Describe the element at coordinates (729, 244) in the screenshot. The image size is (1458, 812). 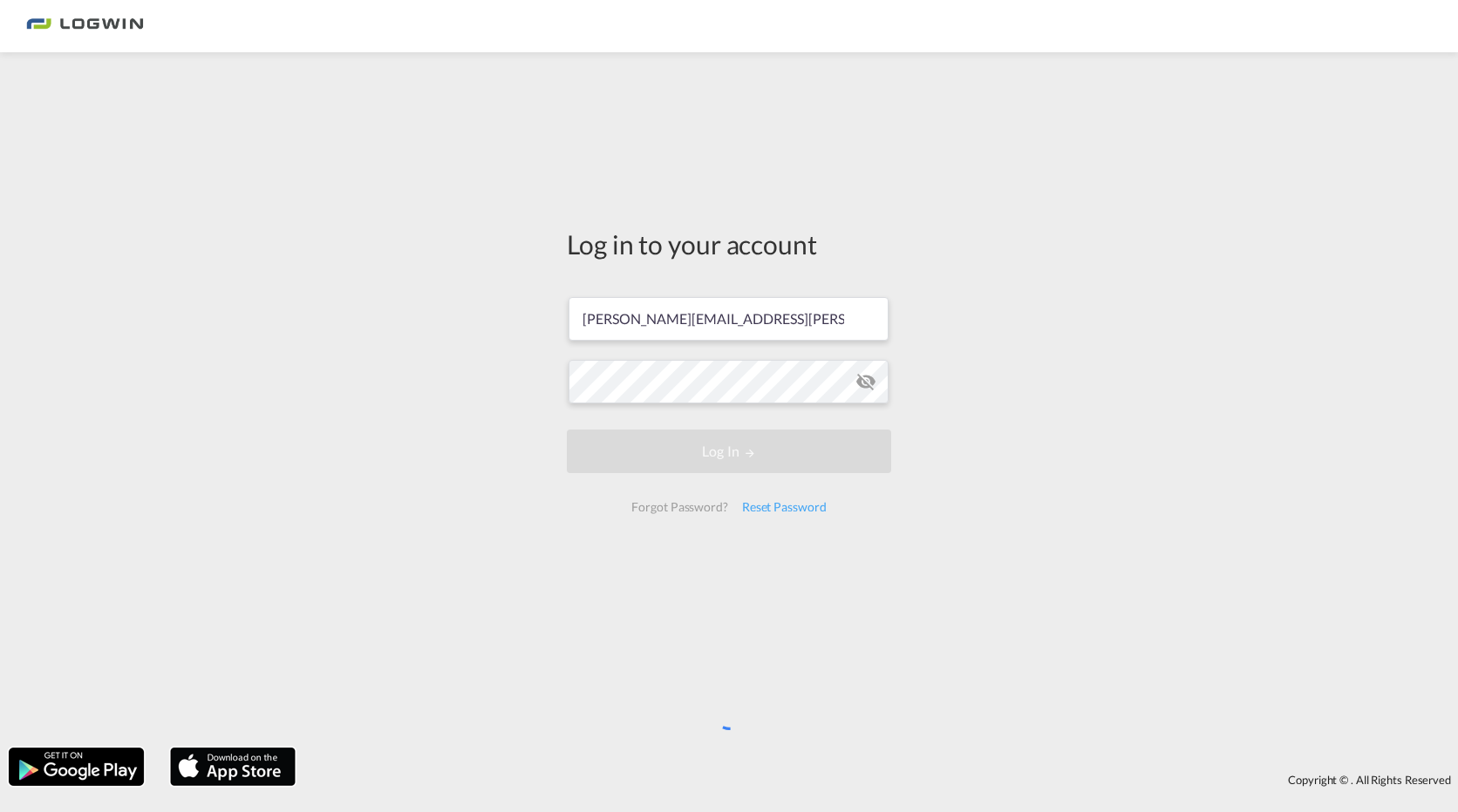
I see `div: Log in to your account` at that location.